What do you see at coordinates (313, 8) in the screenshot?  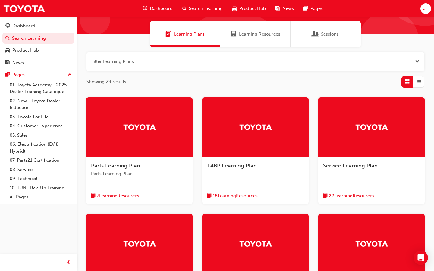 I see `a: pages-iconPages` at bounding box center [313, 8].